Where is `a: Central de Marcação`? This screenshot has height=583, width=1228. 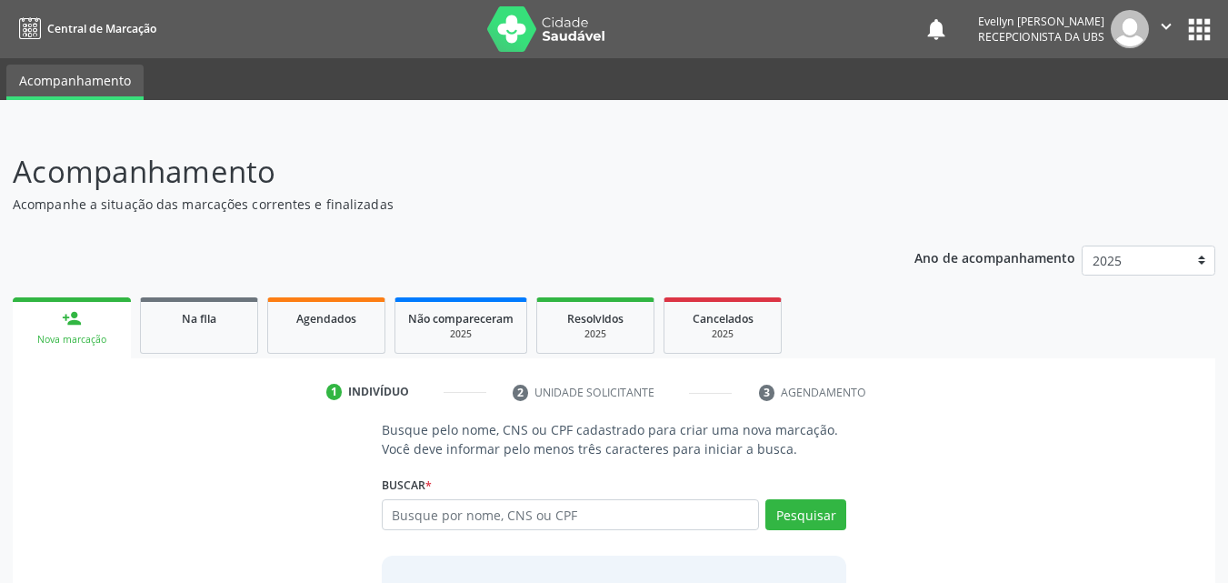
a: Central de Marcação is located at coordinates (85, 28).